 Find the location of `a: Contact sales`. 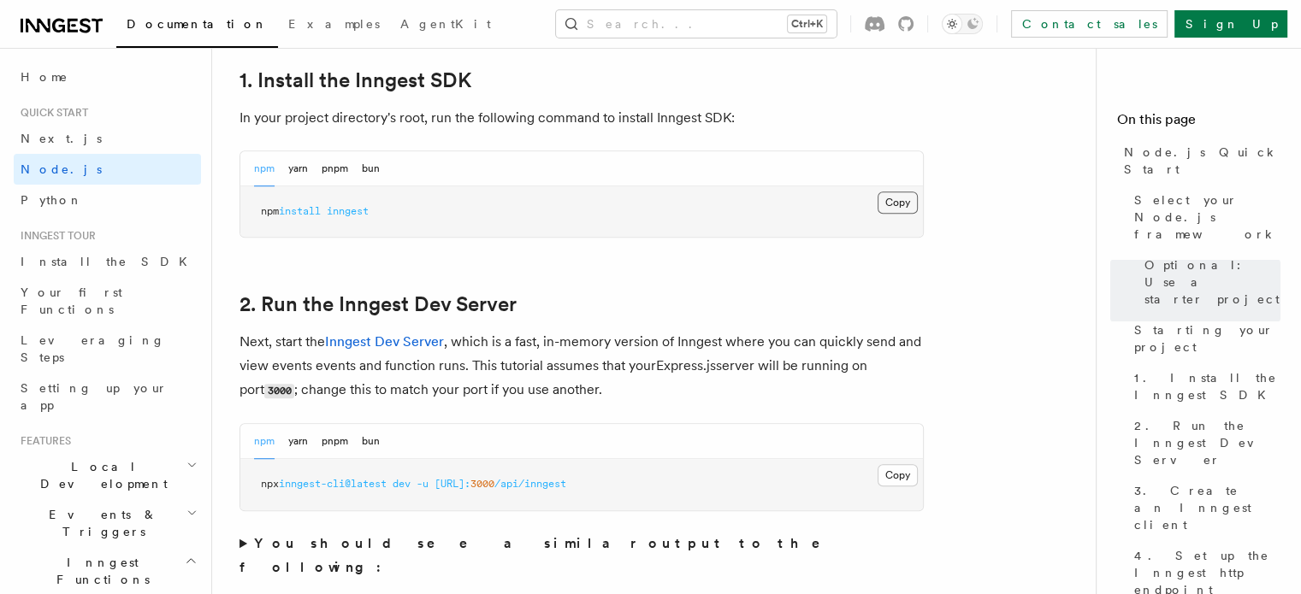

a: Contact sales is located at coordinates (1089, 24).